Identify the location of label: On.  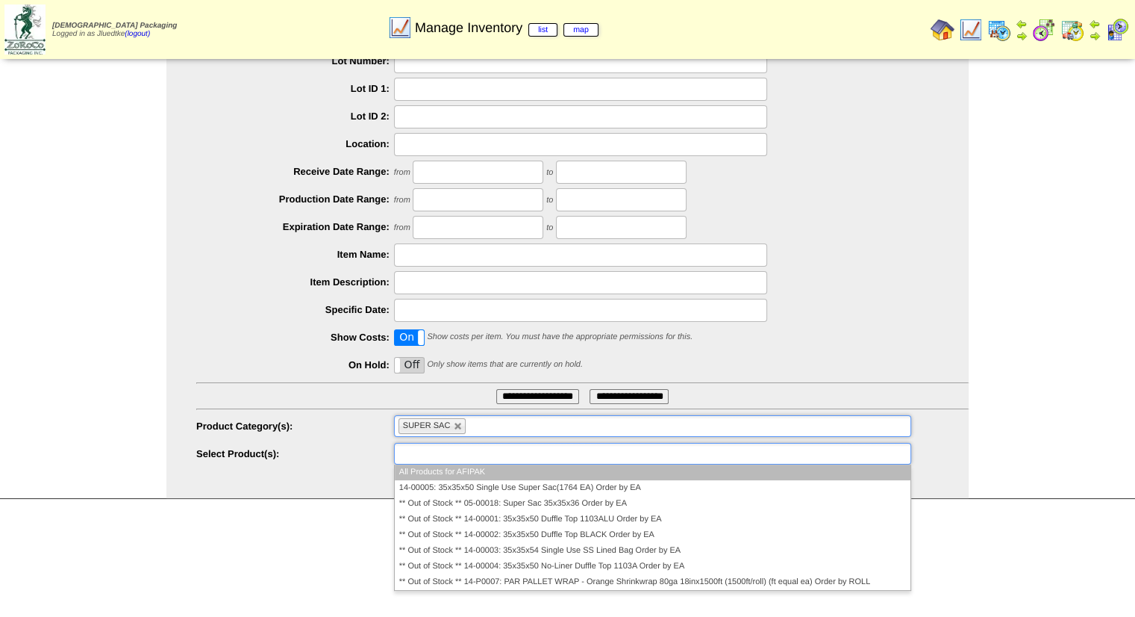
(409, 337).